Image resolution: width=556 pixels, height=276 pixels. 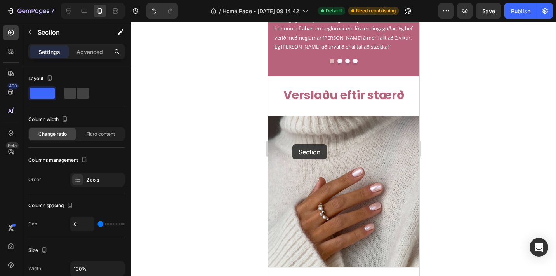 What do you see at coordinates (334, 11) in the screenshot?
I see `span: Default` at bounding box center [334, 11].